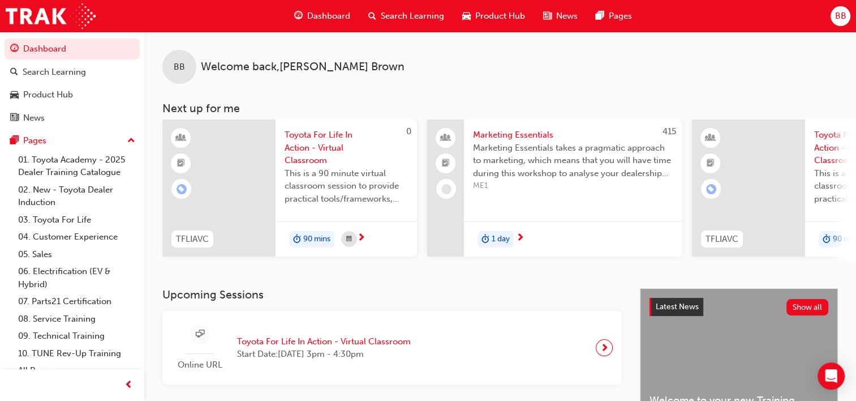  What do you see at coordinates (614, 16) in the screenshot?
I see `a: pages-iconPages` at bounding box center [614, 16].